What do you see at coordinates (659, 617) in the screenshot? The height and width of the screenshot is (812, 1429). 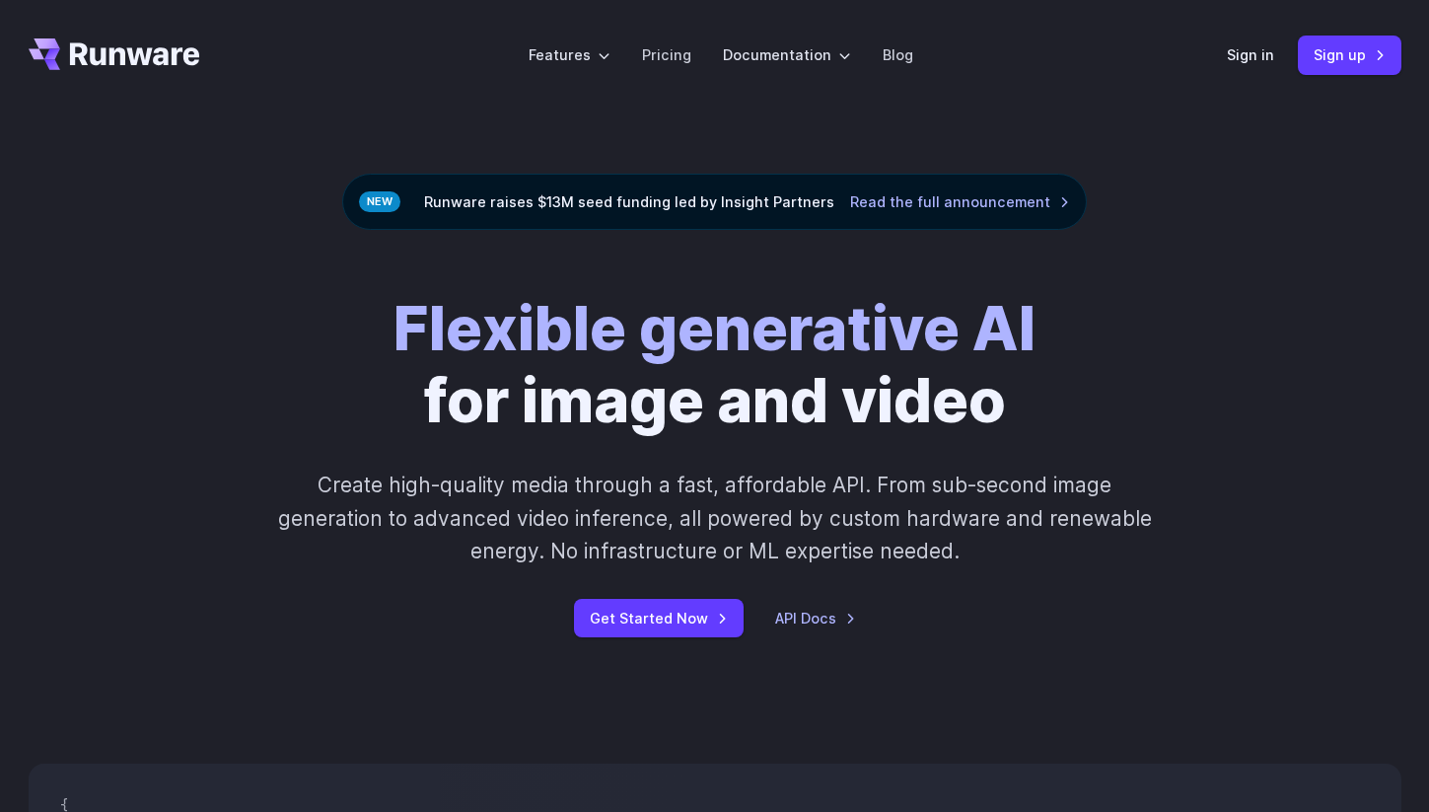 I see `a: Get Started Now` at bounding box center [659, 617].